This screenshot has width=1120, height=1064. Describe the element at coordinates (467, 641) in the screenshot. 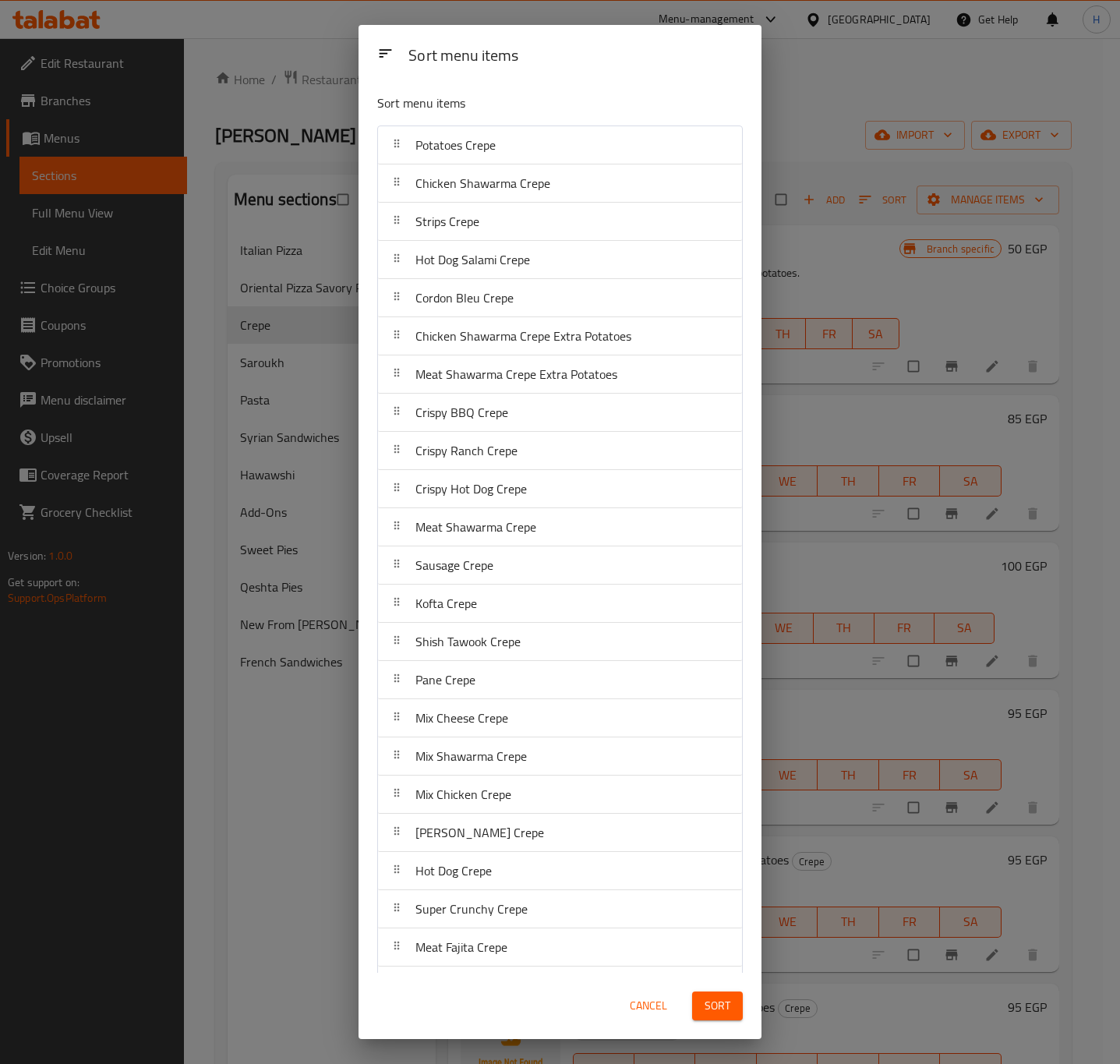

I see `span: Shish Tawook Crepe` at that location.